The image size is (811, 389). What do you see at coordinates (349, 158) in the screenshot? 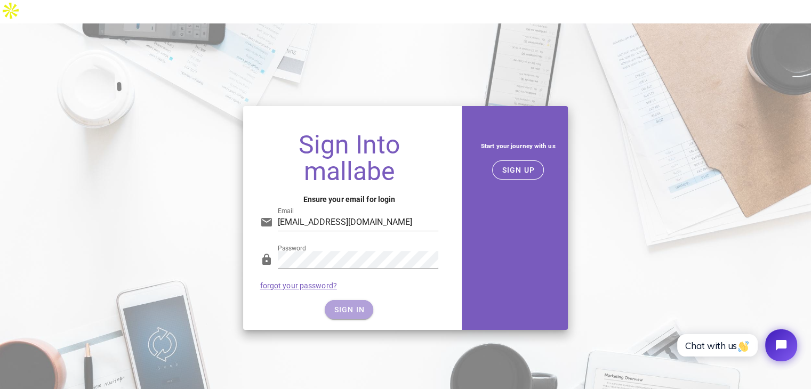
I see `h1: Sign Into mallabe` at bounding box center [349, 158].